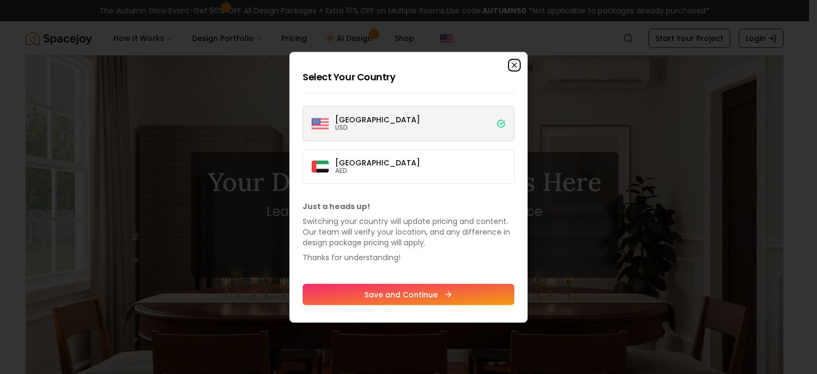 The height and width of the screenshot is (374, 817). I want to click on b: Just a heads up!, so click(336, 206).